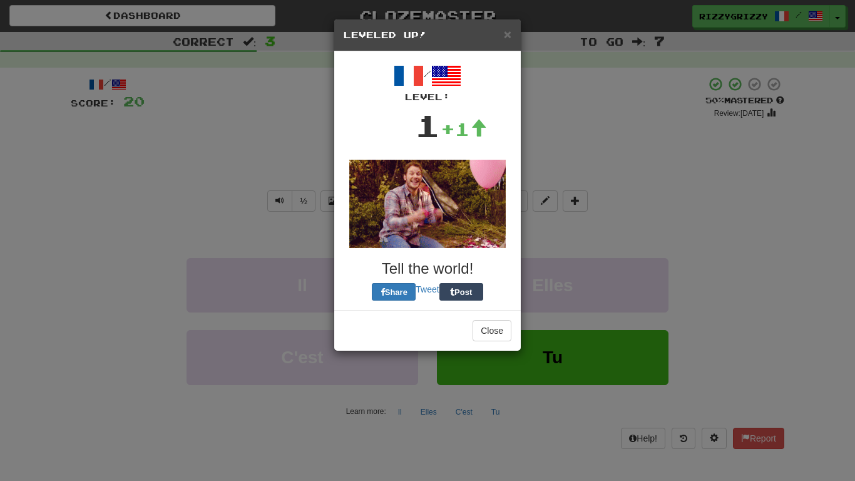 This screenshot has width=855, height=481. What do you see at coordinates (427, 35) in the screenshot?
I see `h5: Leveled Up!` at bounding box center [427, 35].